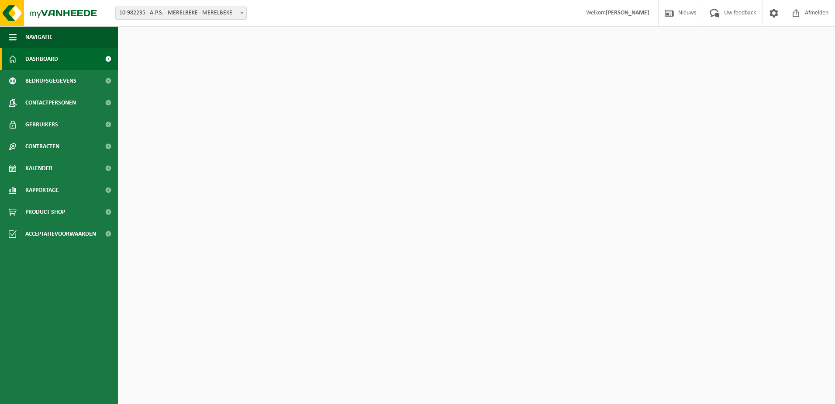 The height and width of the screenshot is (404, 835). I want to click on span: Contactpersonen, so click(51, 103).